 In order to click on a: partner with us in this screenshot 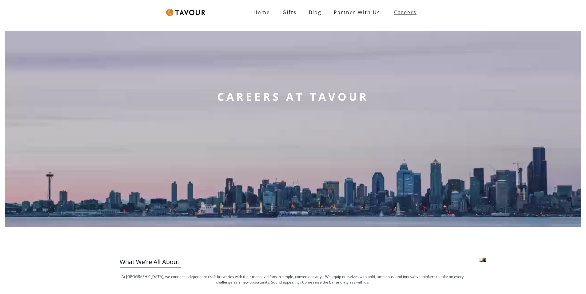, I will do `click(357, 12)`.